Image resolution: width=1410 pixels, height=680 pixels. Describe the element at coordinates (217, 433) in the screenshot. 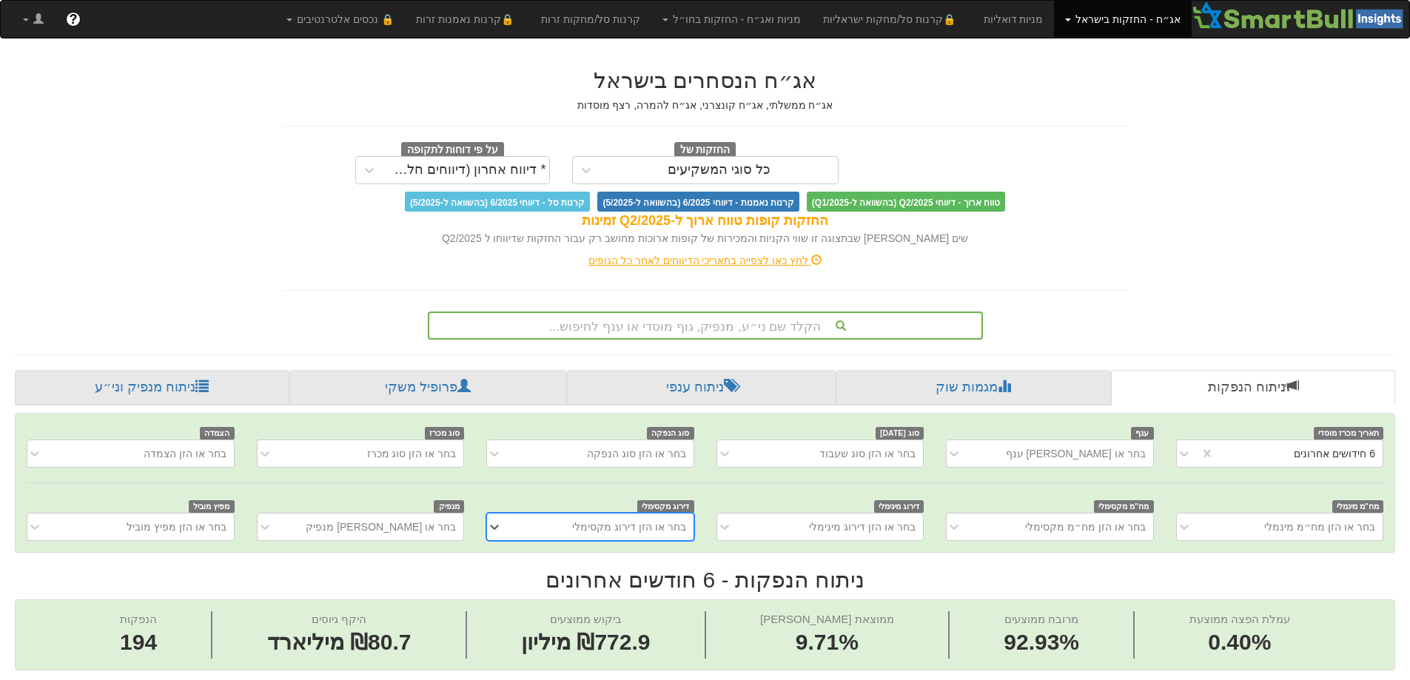

I see `font: הצמדה` at that location.